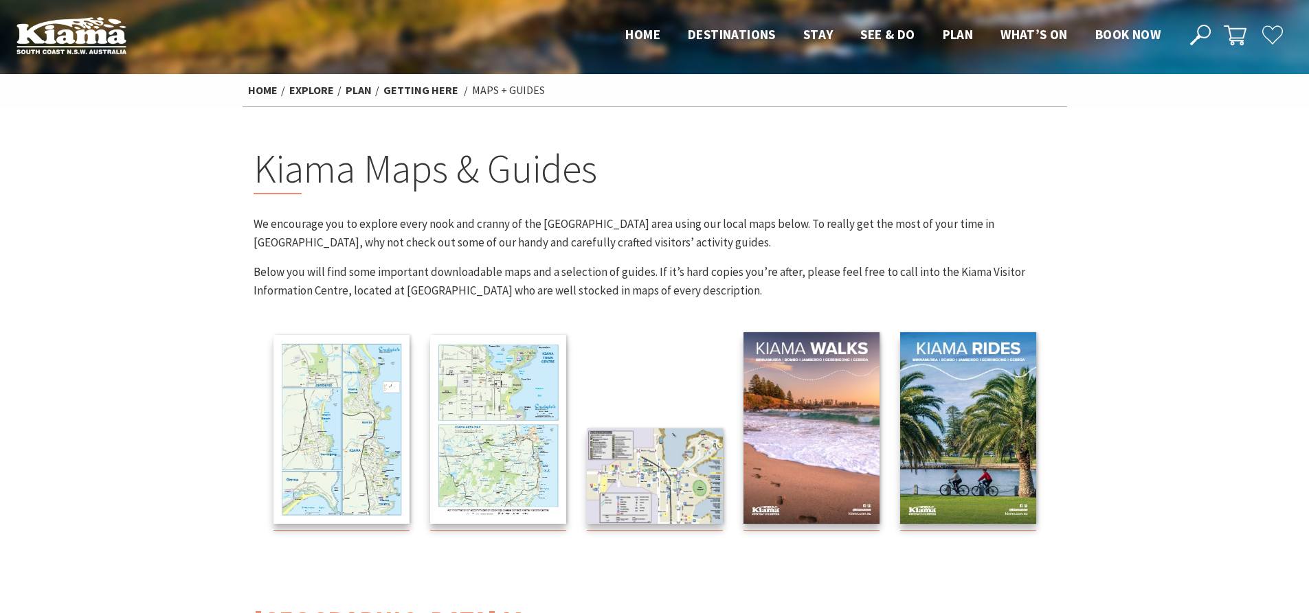 This screenshot has height=613, width=1309. What do you see at coordinates (887, 34) in the screenshot?
I see `span: See & Do` at bounding box center [887, 34].